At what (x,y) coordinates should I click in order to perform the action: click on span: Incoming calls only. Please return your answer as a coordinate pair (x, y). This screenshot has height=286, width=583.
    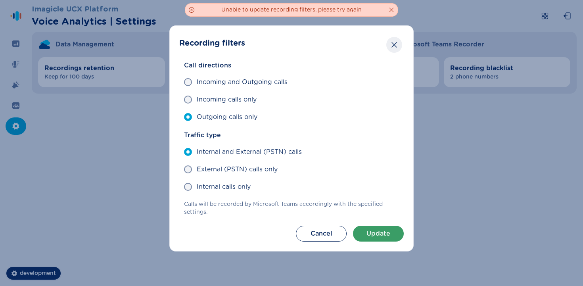
    Looking at the image, I should click on (226, 100).